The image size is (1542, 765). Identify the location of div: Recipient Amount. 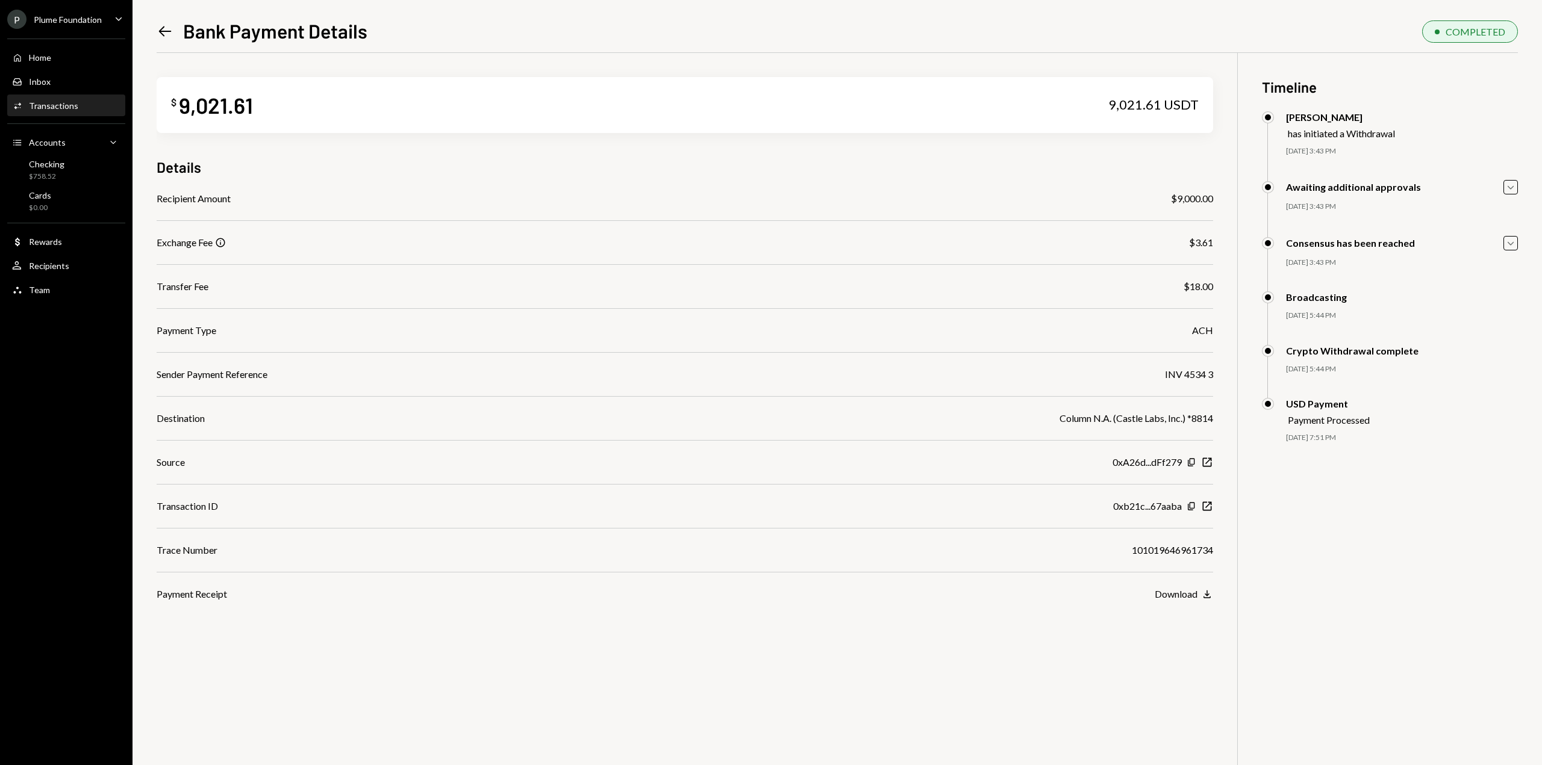
(193, 199).